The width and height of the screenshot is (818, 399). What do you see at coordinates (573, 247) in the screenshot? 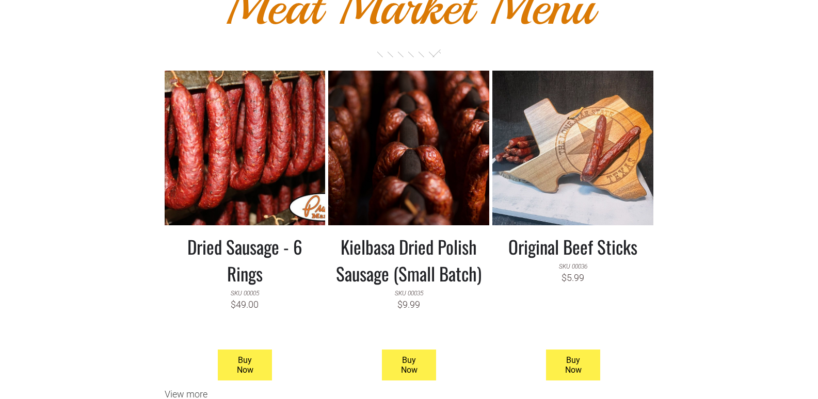
I see `h3: Original Beef Sticks` at bounding box center [573, 247].